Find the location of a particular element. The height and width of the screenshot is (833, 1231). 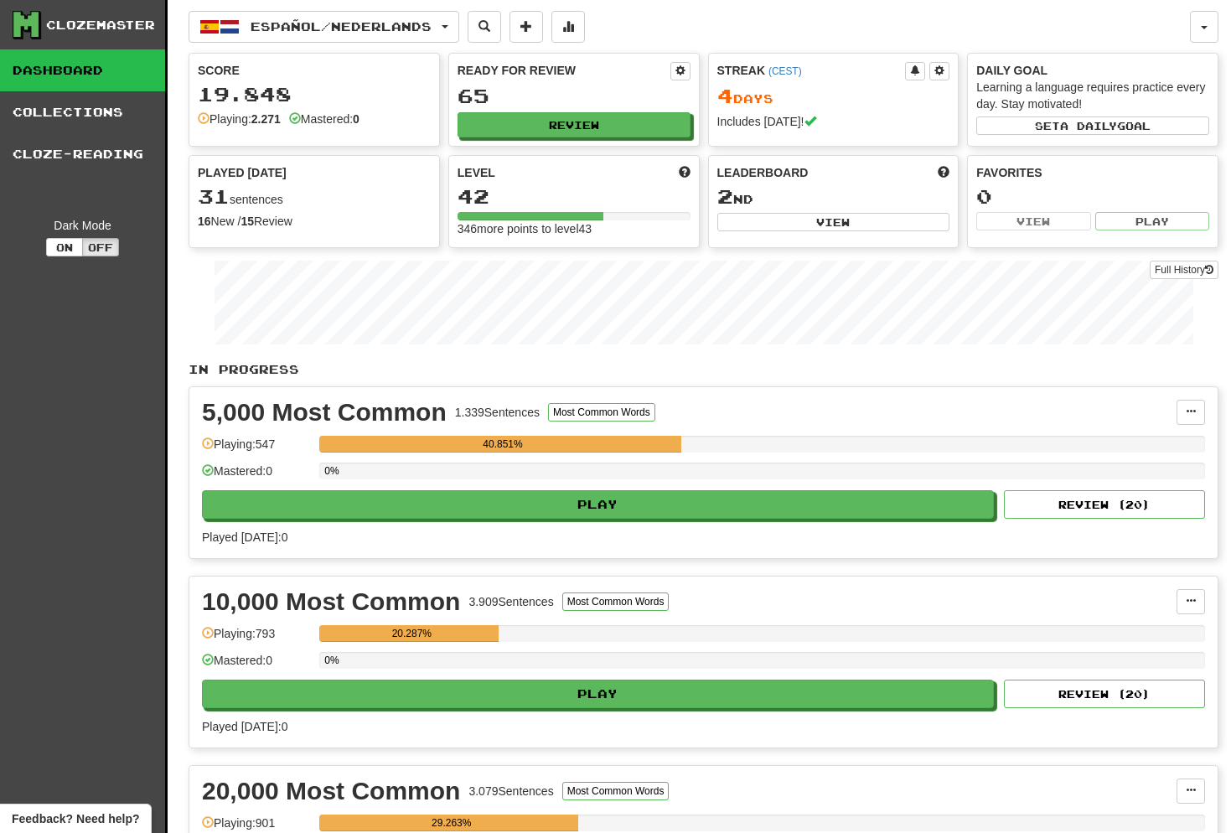

span: Open feedback widget is located at coordinates (75, 819).